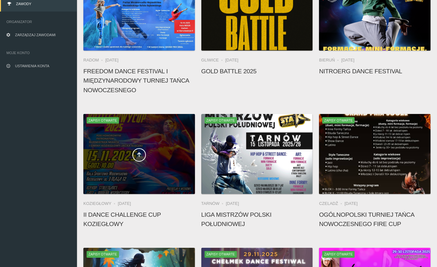  I want to click on span: Zawody, so click(24, 4).